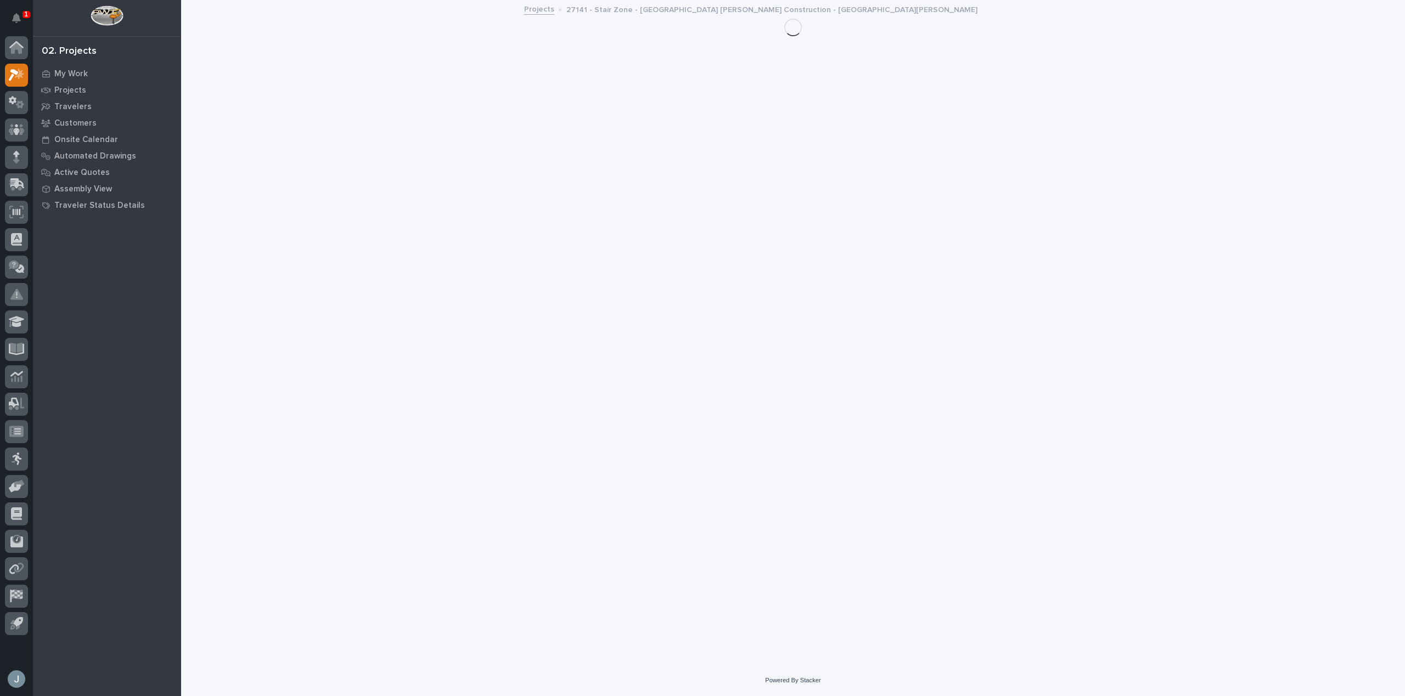 This screenshot has width=1405, height=696. What do you see at coordinates (106, 15) in the screenshot?
I see `img: Workspace Logo` at bounding box center [106, 15].